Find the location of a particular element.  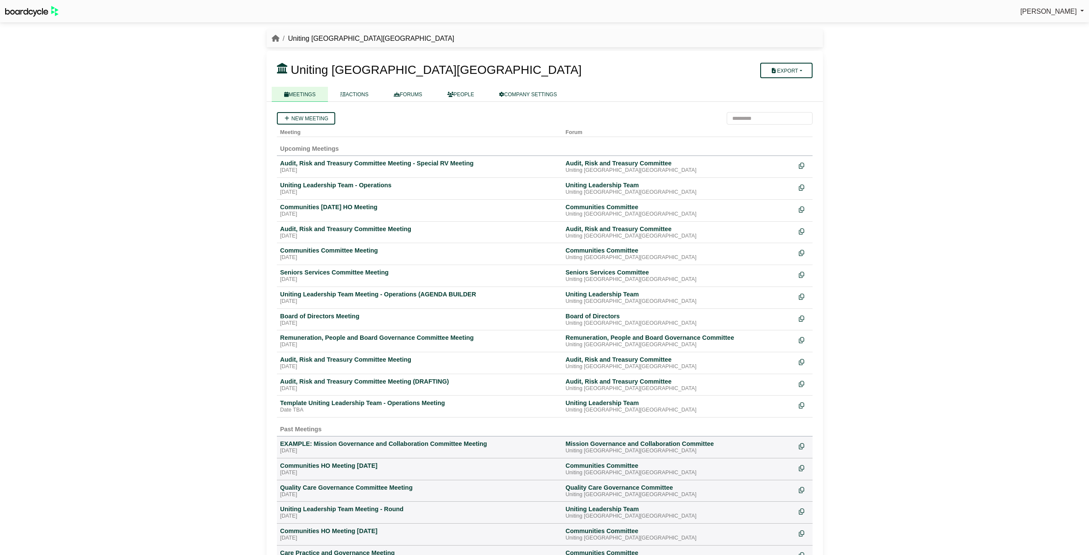

th: Meeting is located at coordinates (419, 131).